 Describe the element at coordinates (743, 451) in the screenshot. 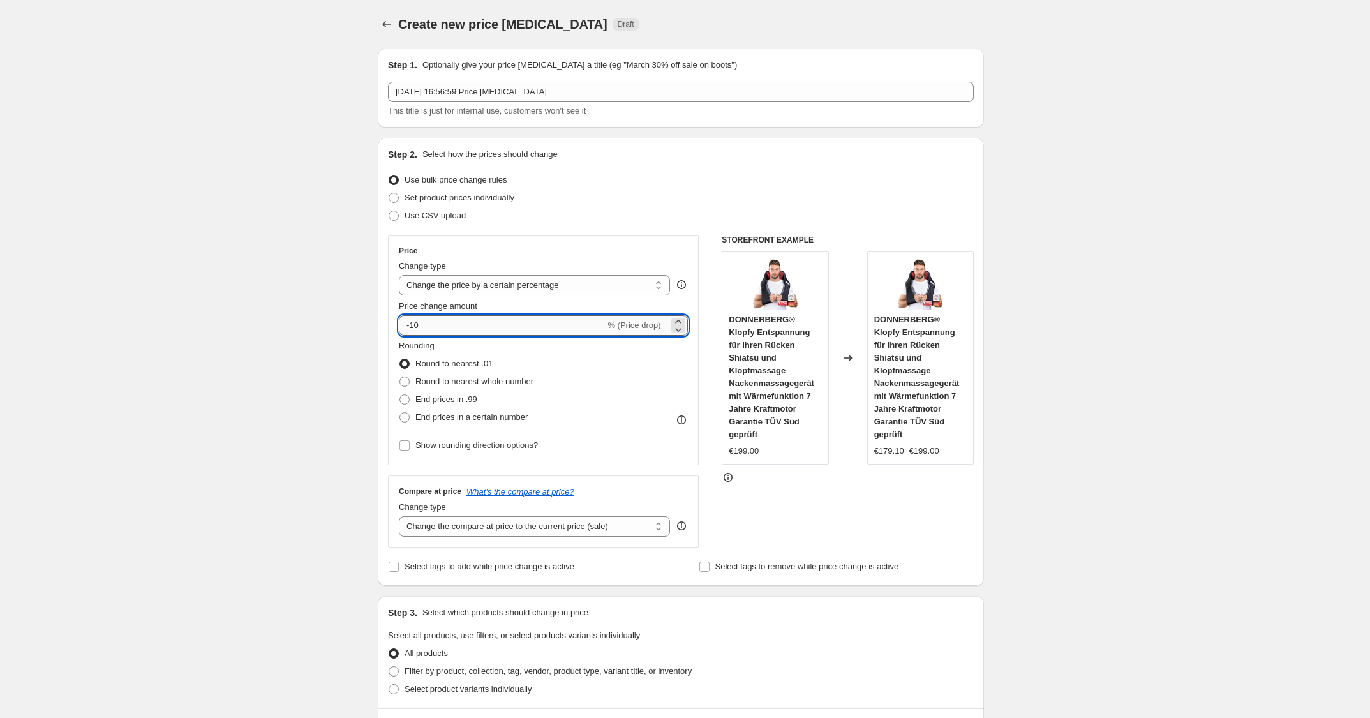

I see `div: €199.00` at that location.